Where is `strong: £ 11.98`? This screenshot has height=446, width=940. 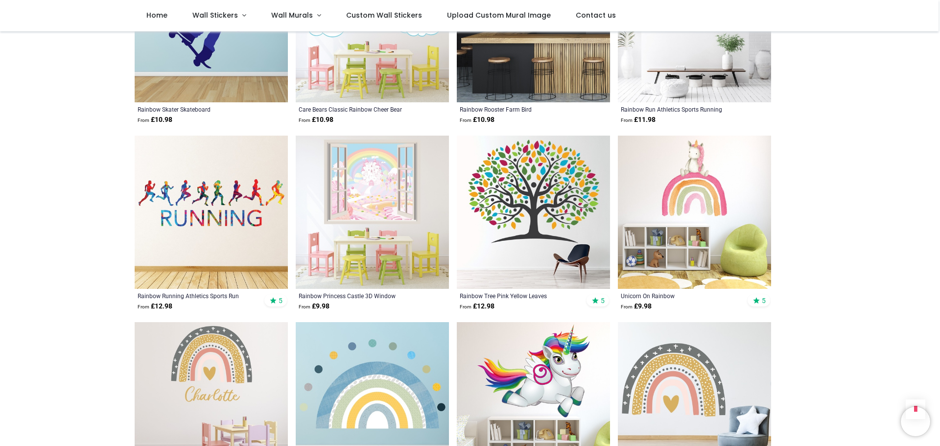
strong: £ 11.98 is located at coordinates (638, 120).